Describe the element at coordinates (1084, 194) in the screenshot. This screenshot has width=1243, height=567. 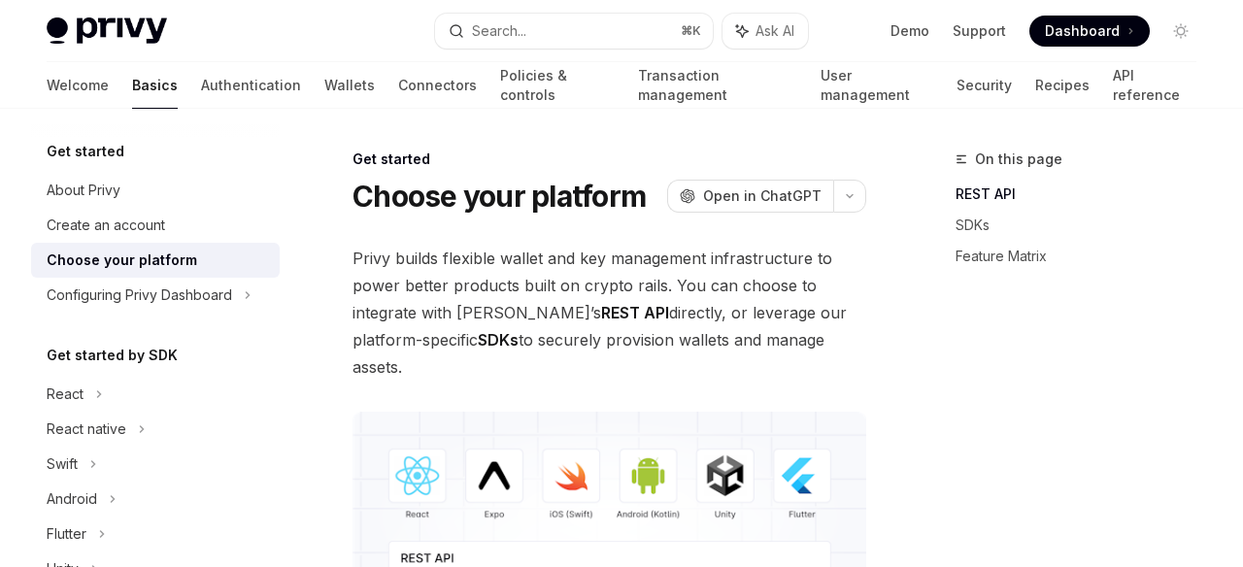
I see `a: REST API` at that location.